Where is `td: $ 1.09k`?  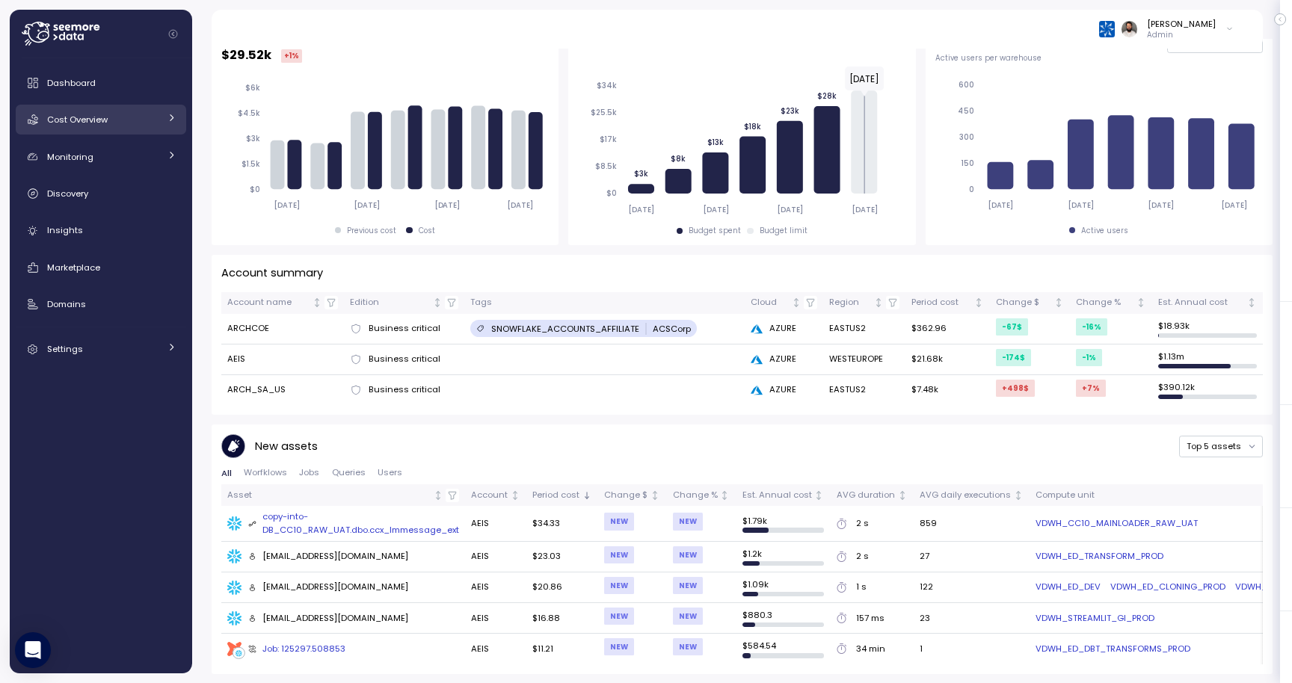 td: $ 1.09k is located at coordinates (784, 588).